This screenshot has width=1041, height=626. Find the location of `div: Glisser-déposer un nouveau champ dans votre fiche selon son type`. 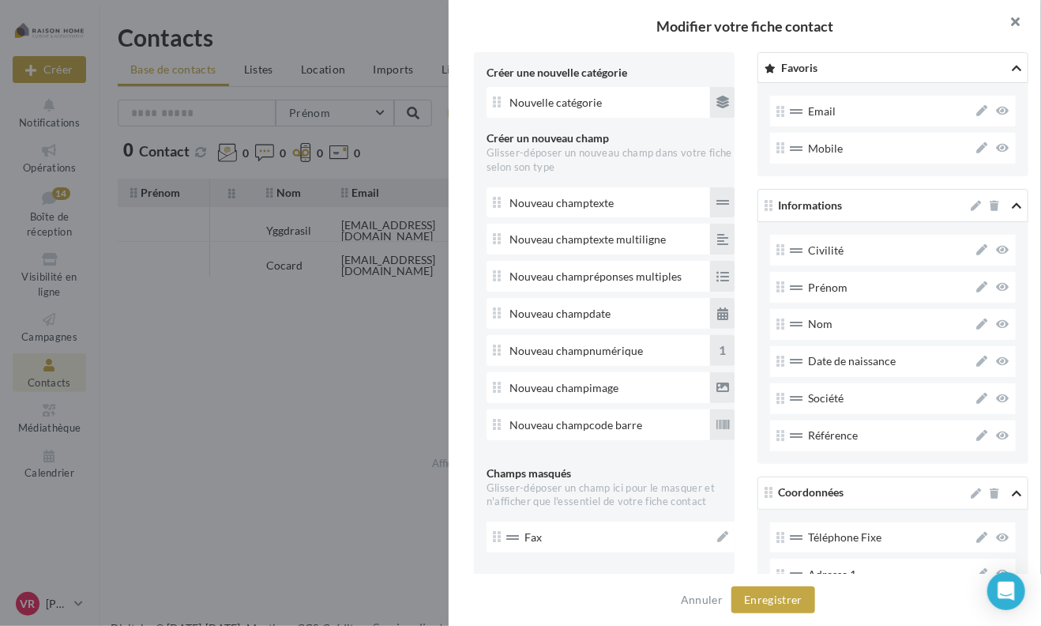

div: Glisser-déposer un nouveau champ dans votre fiche selon son type is located at coordinates (611, 160).